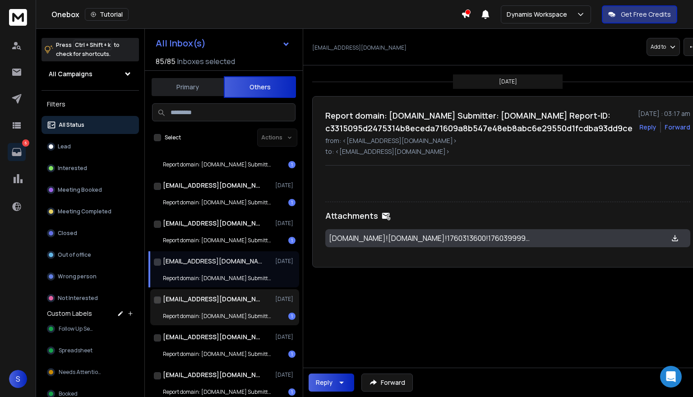  Describe the element at coordinates (74, 255) in the screenshot. I see `p: Out of office` at that location.